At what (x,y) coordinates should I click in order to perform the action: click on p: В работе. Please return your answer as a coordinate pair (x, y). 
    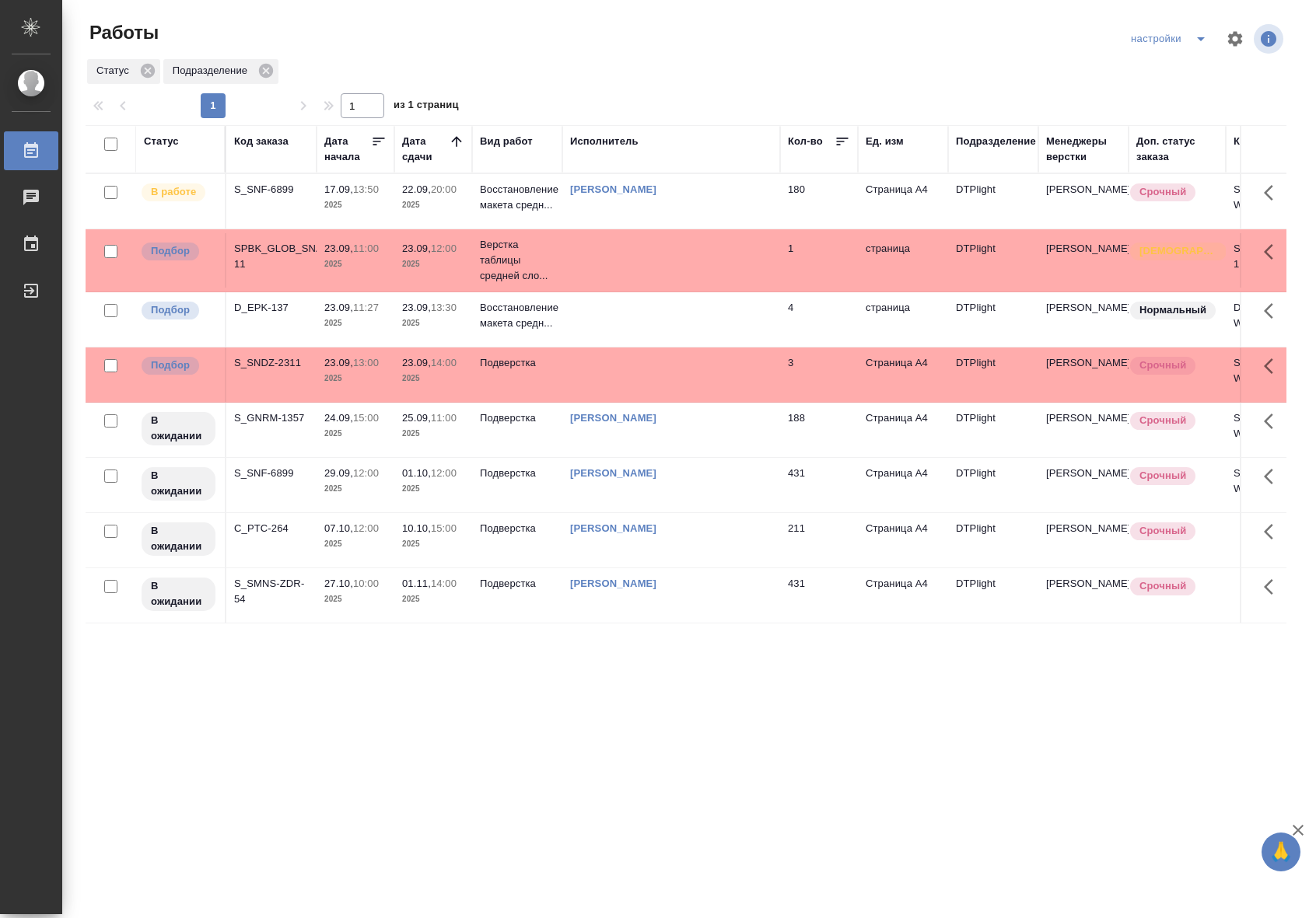
    Looking at the image, I should click on (173, 192).